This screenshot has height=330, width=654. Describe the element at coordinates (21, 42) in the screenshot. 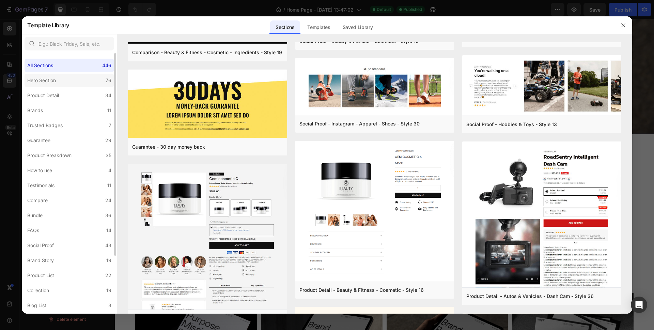

I see `img: tab_domain_overview_orange.svg` at that location.